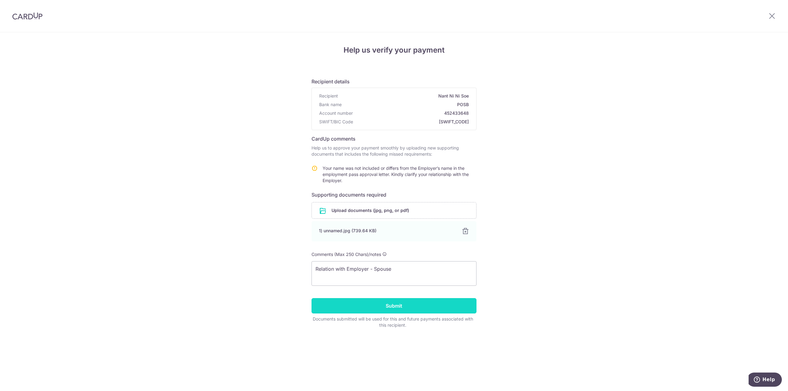 The image size is (788, 391). Describe the element at coordinates (394, 211) in the screenshot. I see `div: Upload documents (jpg, png, or pdf)` at that location.